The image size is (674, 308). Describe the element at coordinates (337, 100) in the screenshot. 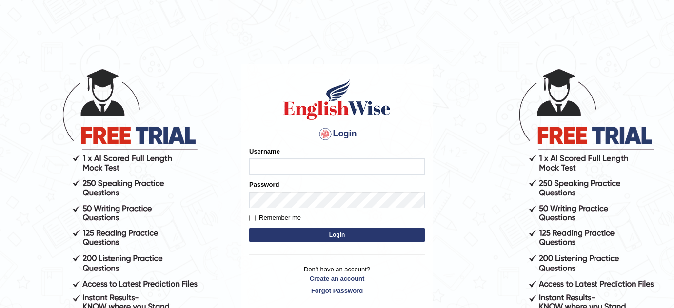

I see `img: Logo of English Wise sign in for intelligent practice with AI` at that location.